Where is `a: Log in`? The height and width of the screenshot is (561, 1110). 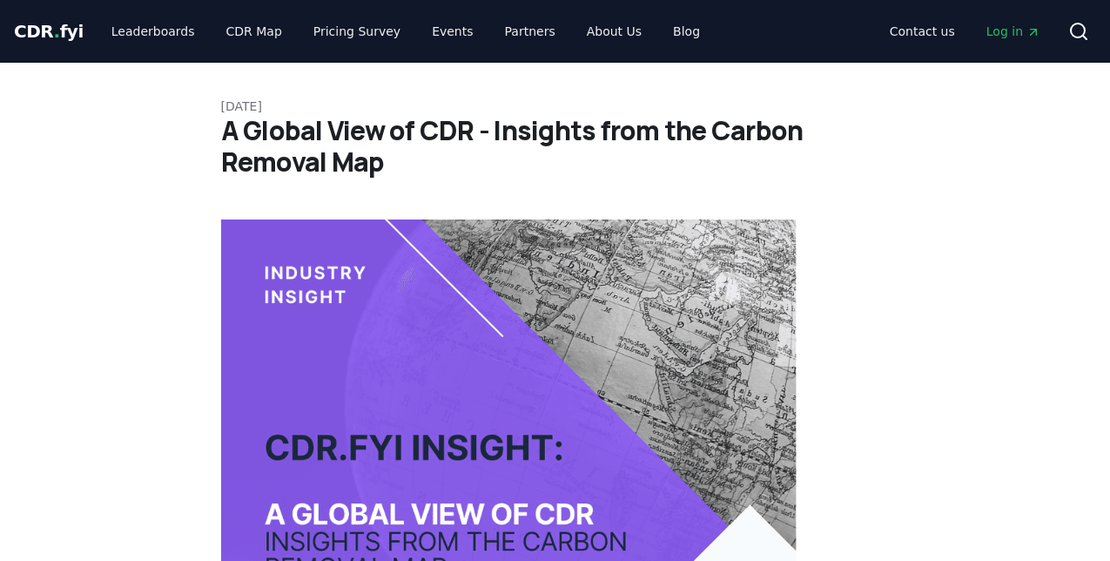 a: Log in is located at coordinates (1014, 31).